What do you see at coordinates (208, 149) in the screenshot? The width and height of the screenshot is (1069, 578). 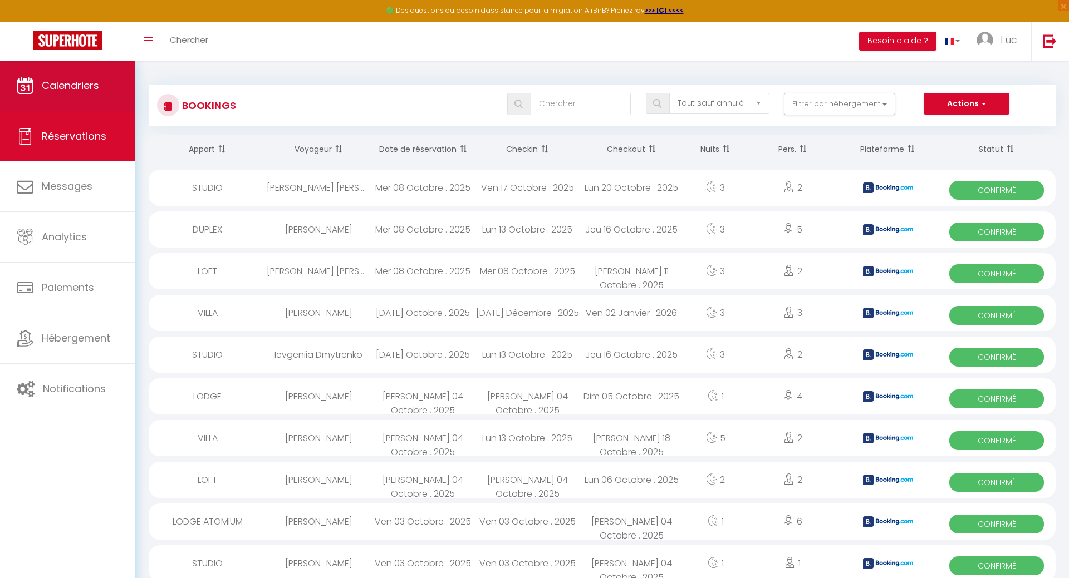 I see `th: Sort by rentals` at bounding box center [208, 149].